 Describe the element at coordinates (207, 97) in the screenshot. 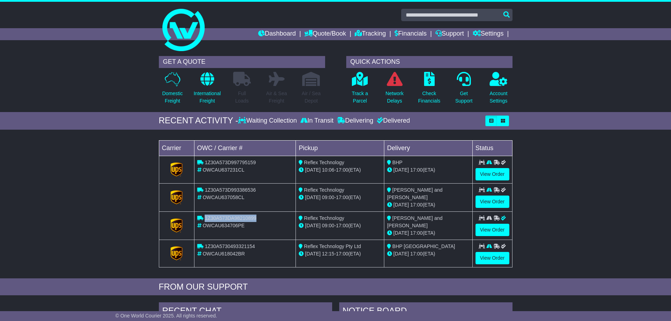

I see `p: International Freight` at that location.